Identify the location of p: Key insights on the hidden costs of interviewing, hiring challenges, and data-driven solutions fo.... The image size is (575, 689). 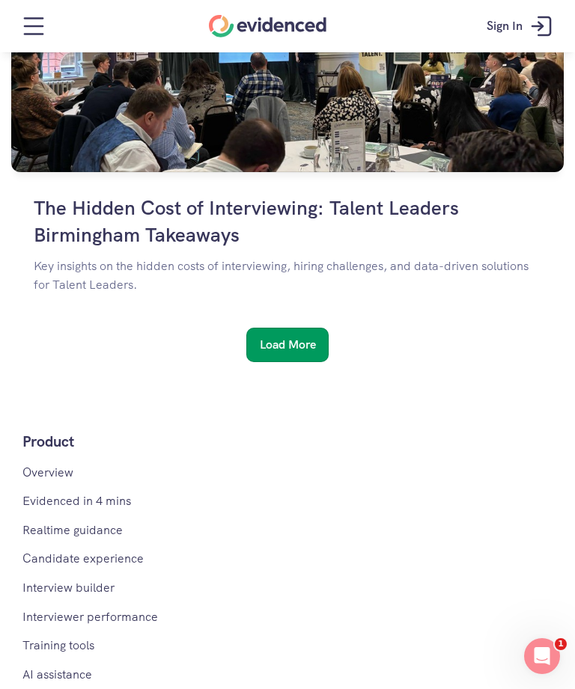
(287, 275).